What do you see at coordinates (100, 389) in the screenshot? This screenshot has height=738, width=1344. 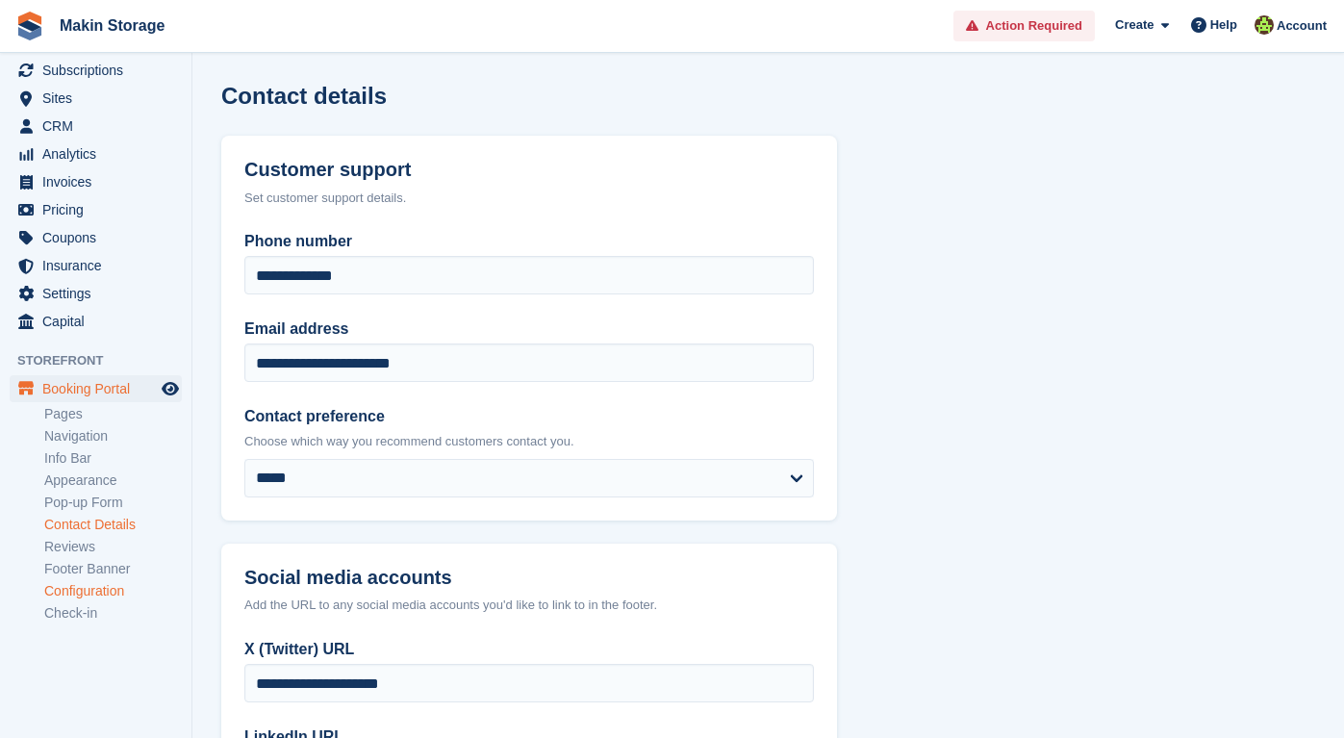 I see `span: Booking Portal` at bounding box center [100, 389].